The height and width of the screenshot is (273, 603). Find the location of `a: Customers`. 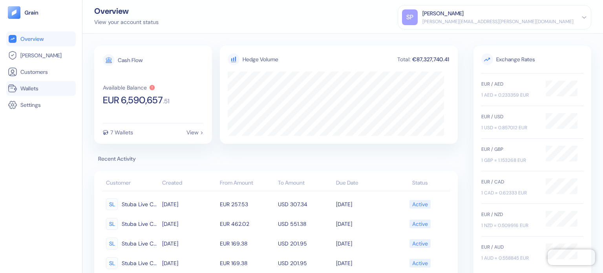

a: Customers is located at coordinates (41, 72).